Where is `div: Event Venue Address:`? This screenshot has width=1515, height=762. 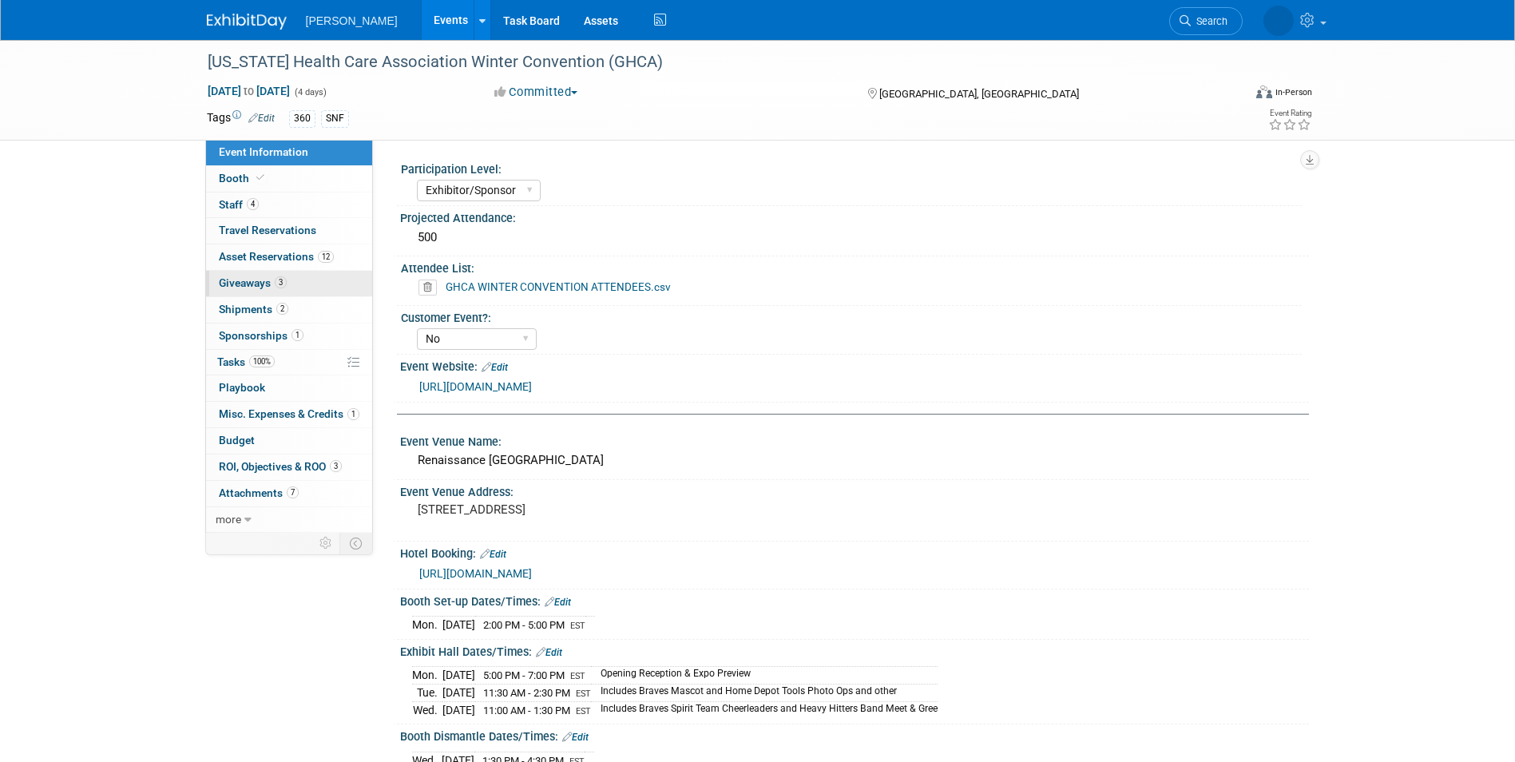 div: Event Venue Address: is located at coordinates (854, 489).